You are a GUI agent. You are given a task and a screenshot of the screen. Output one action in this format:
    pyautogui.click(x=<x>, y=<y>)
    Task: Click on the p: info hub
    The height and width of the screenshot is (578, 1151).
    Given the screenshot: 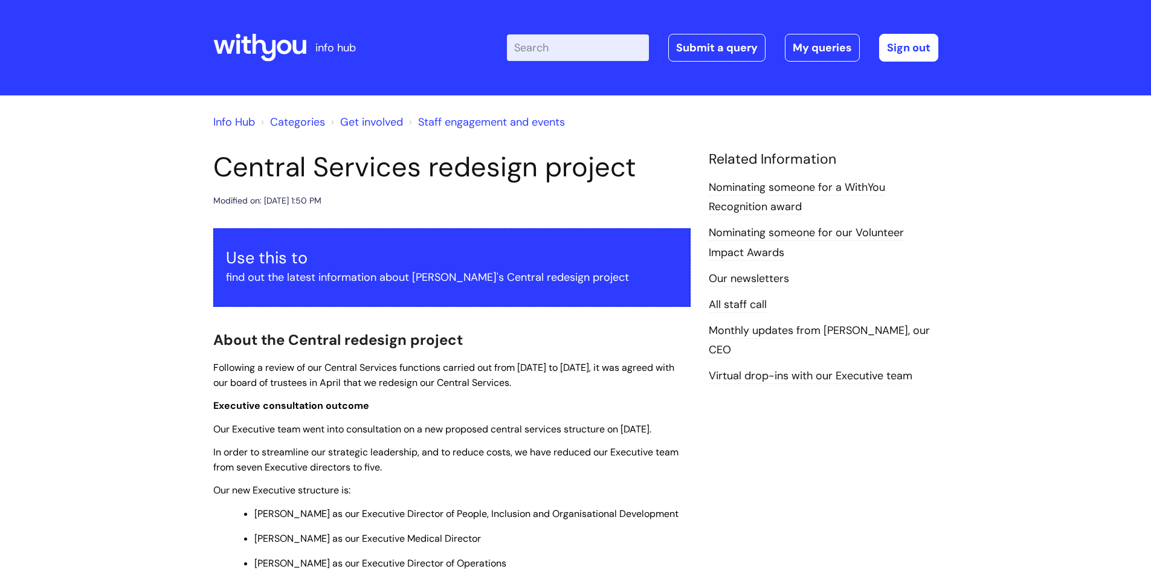 What is the action you would take?
    pyautogui.click(x=335, y=48)
    